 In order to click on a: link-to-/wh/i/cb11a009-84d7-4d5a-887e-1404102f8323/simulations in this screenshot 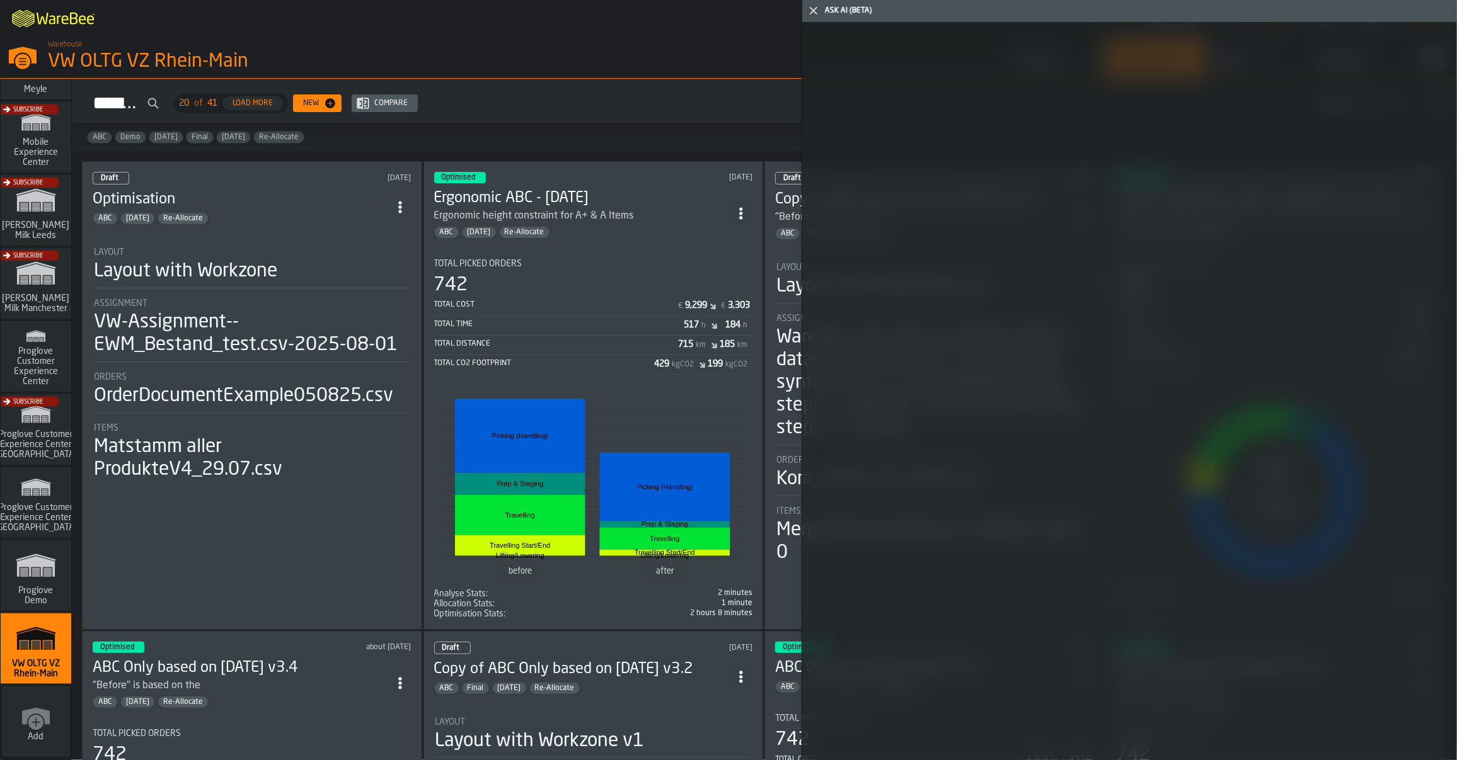, I will do `click(36, 139)`.